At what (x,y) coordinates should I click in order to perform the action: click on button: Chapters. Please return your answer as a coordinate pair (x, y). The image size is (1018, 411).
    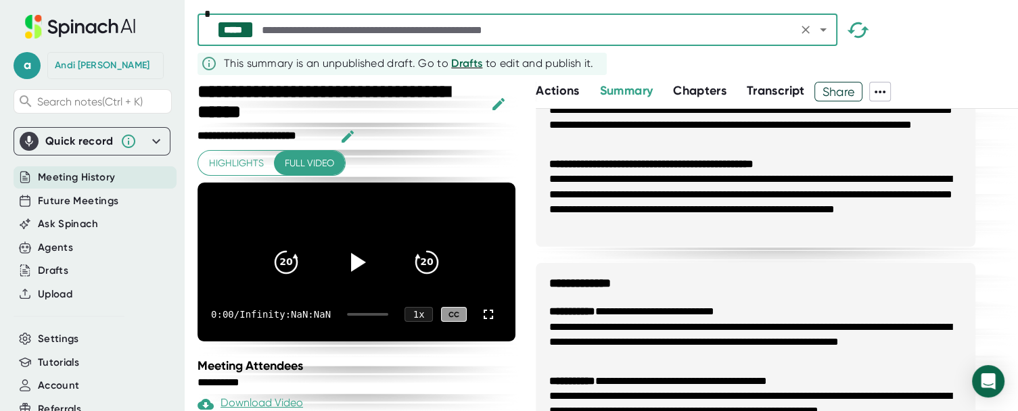
    Looking at the image, I should click on (699, 91).